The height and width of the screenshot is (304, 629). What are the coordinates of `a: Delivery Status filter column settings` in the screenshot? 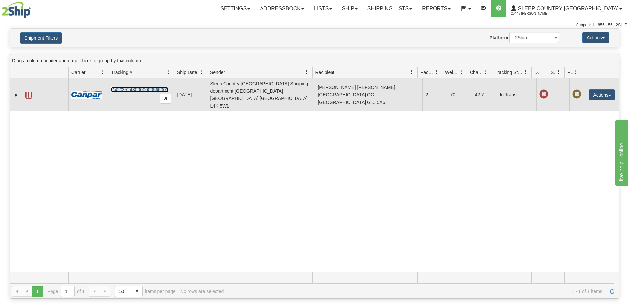 It's located at (542, 72).